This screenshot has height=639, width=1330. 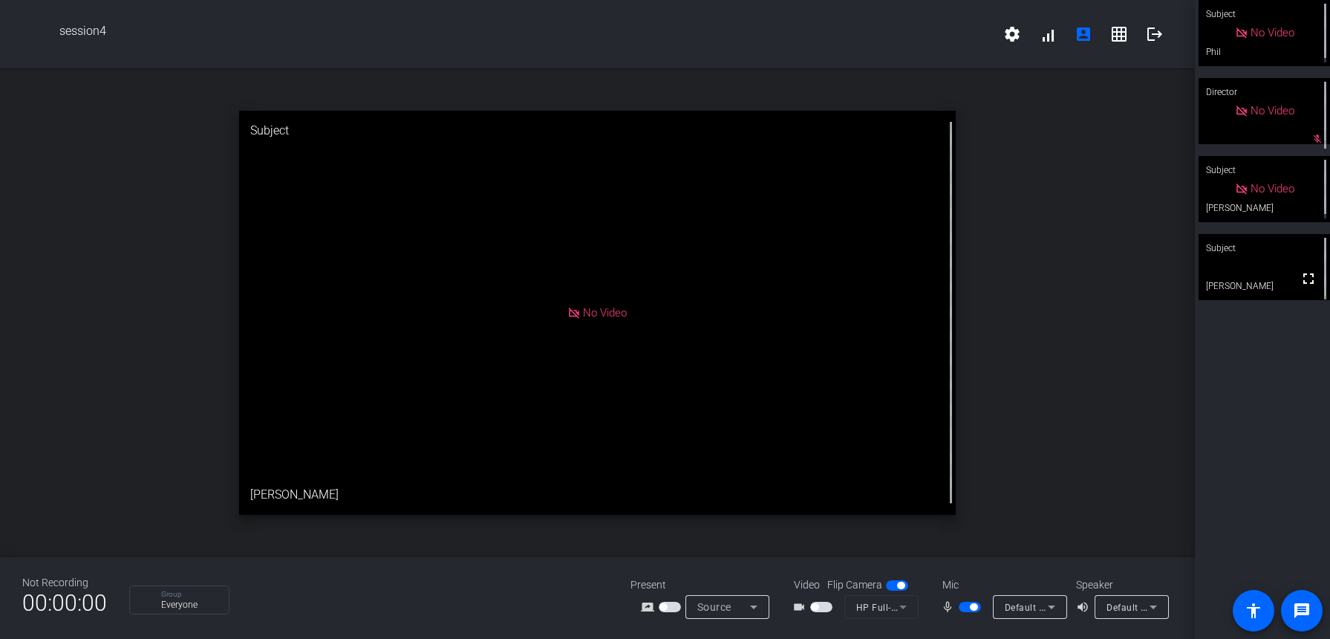 What do you see at coordinates (191, 594) in the screenshot?
I see `p: Group` at bounding box center [191, 594].